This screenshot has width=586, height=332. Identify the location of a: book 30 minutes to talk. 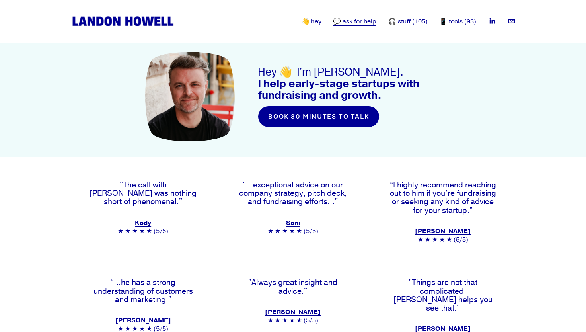
(319, 117).